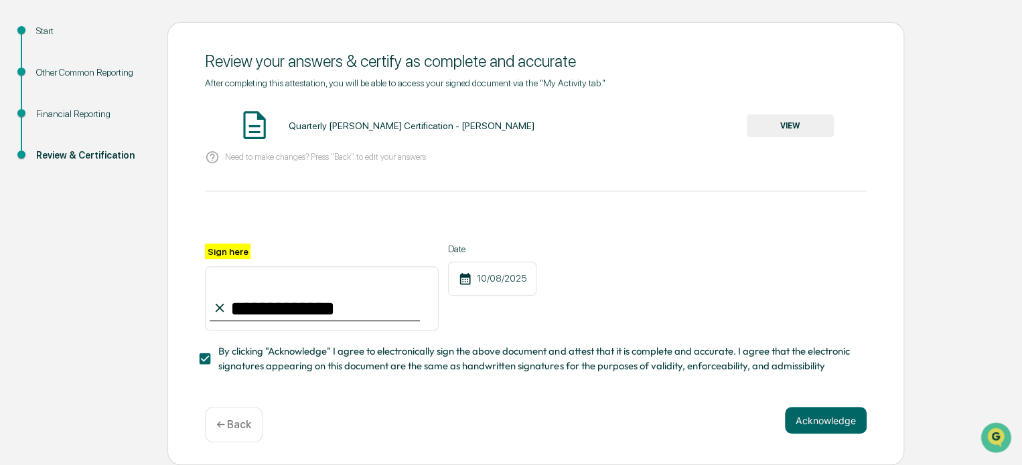  What do you see at coordinates (236, 115) in the screenshot?
I see `button: Start new chat` at bounding box center [236, 115].